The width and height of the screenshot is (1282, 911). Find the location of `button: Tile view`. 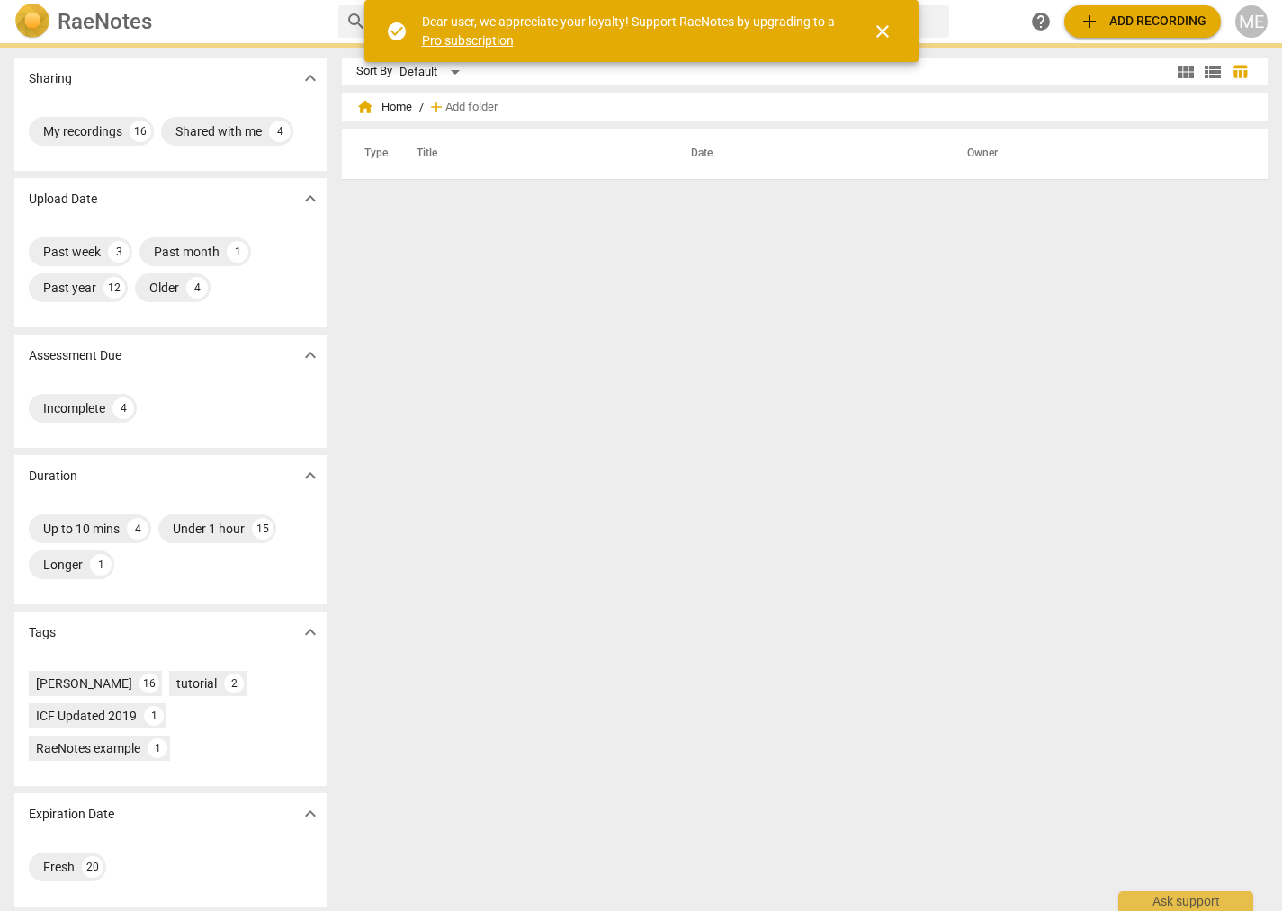

button: Tile view is located at coordinates (1185, 72).